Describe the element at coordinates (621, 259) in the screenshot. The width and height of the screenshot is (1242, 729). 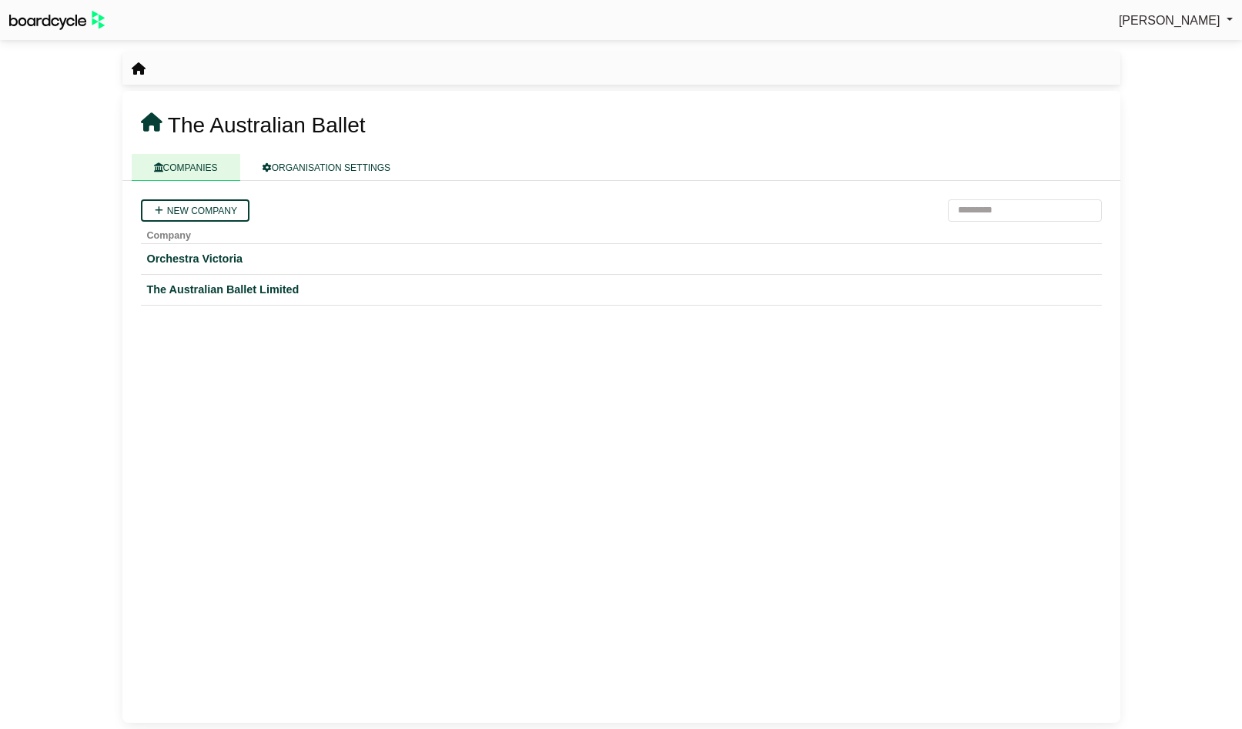
I see `a: Orchestra Victoria` at that location.